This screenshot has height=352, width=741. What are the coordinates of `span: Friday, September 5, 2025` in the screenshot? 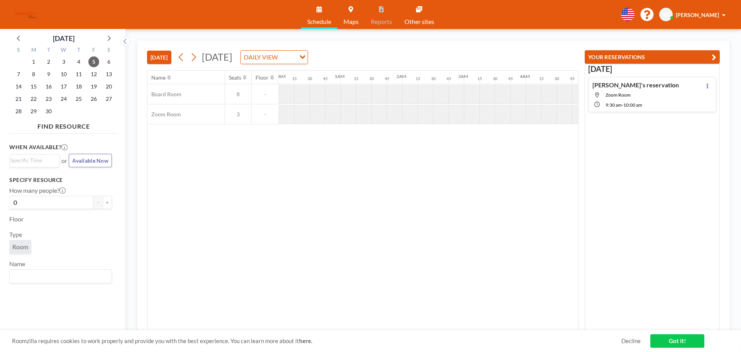 It's located at (94, 62).